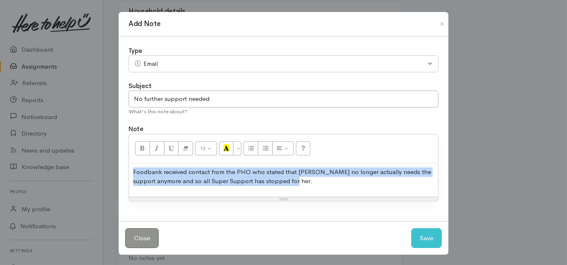  Describe the element at coordinates (283, 112) in the screenshot. I see `div: What's this note about?` at that location.